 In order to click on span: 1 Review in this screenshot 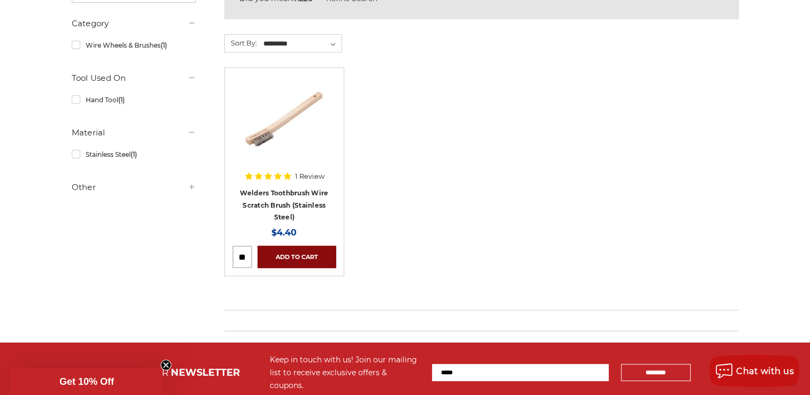, I will do `click(310, 176)`.